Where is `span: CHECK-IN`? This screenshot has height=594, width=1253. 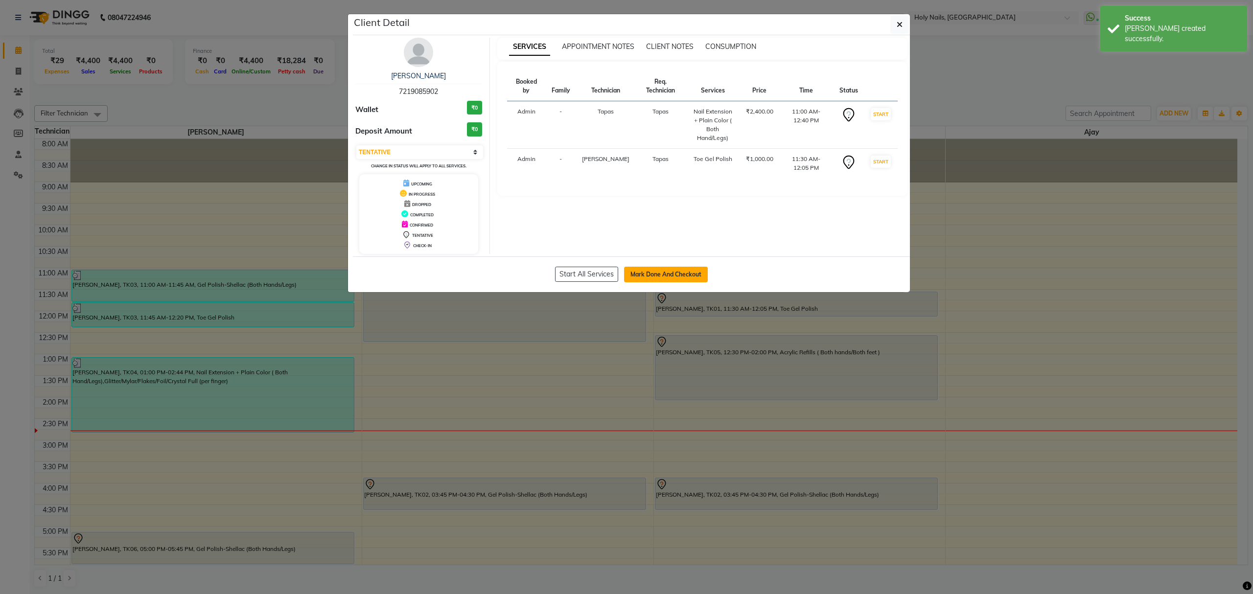 span: CHECK-IN is located at coordinates (423, 246).